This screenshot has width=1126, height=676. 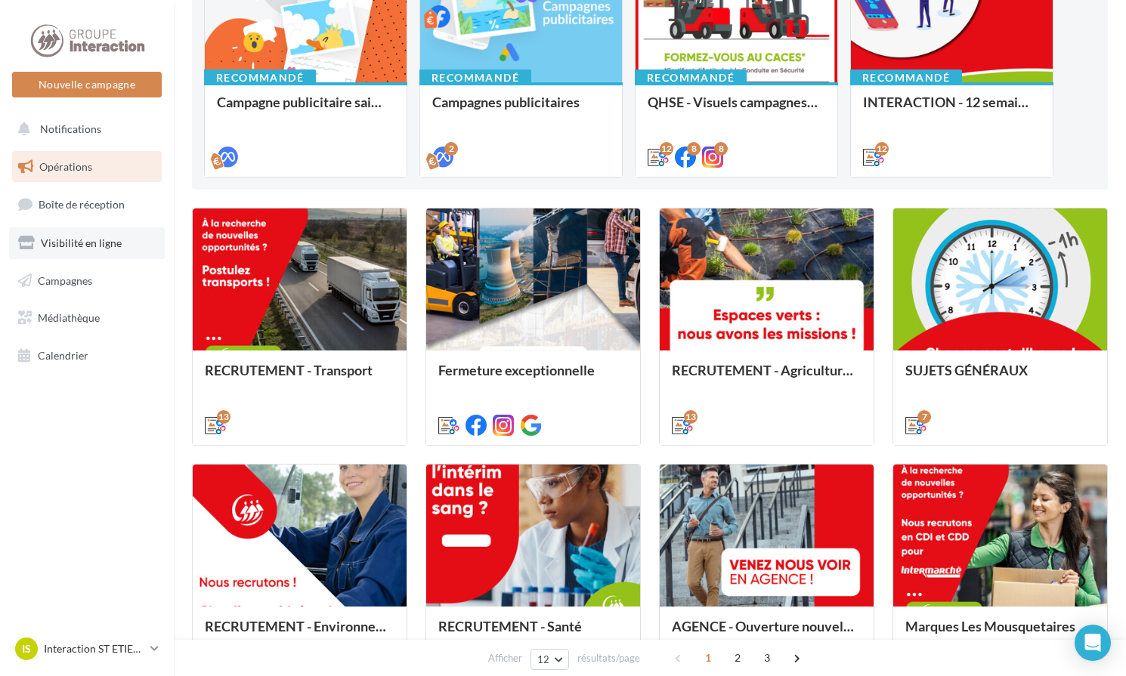 What do you see at coordinates (87, 85) in the screenshot?
I see `button: Nouvelle campagne` at bounding box center [87, 85].